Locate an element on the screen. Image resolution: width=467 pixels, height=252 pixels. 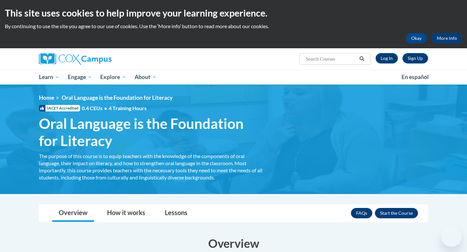
span: Learn is located at coordinates (49, 77).